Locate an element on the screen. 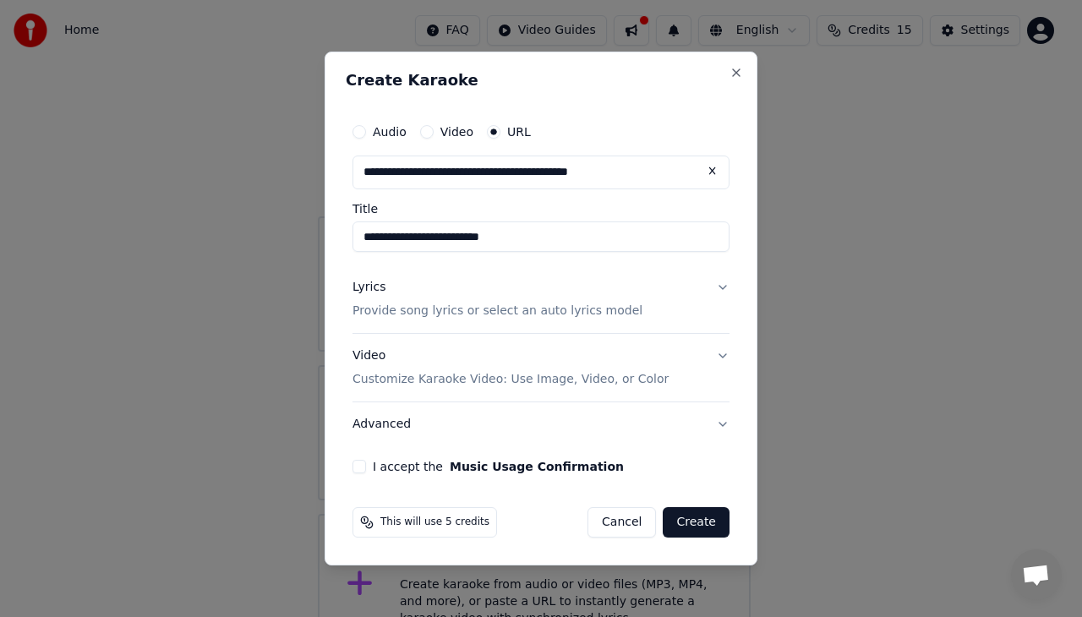  span: This will use 5 credits is located at coordinates (434, 522).